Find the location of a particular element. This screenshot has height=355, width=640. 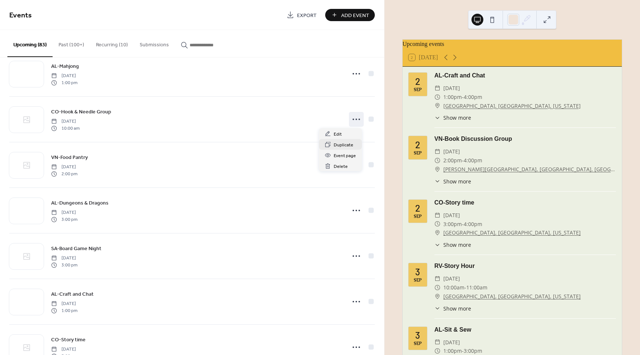

a: AL-Craft and Chat is located at coordinates (72, 294).